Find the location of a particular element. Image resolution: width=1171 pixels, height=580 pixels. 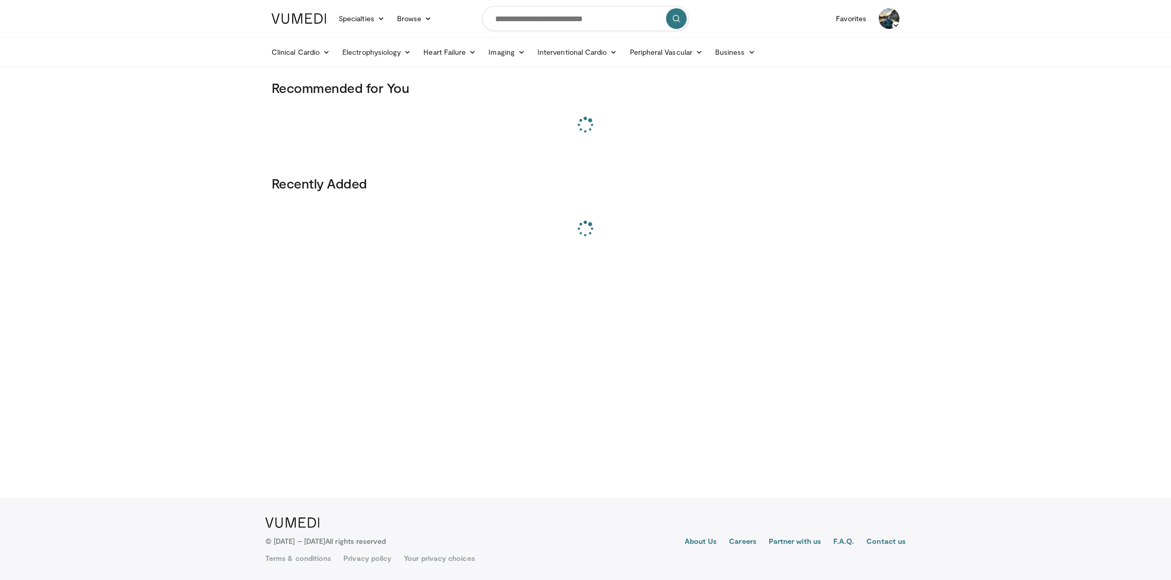

a: Browse is located at coordinates (415, 19).